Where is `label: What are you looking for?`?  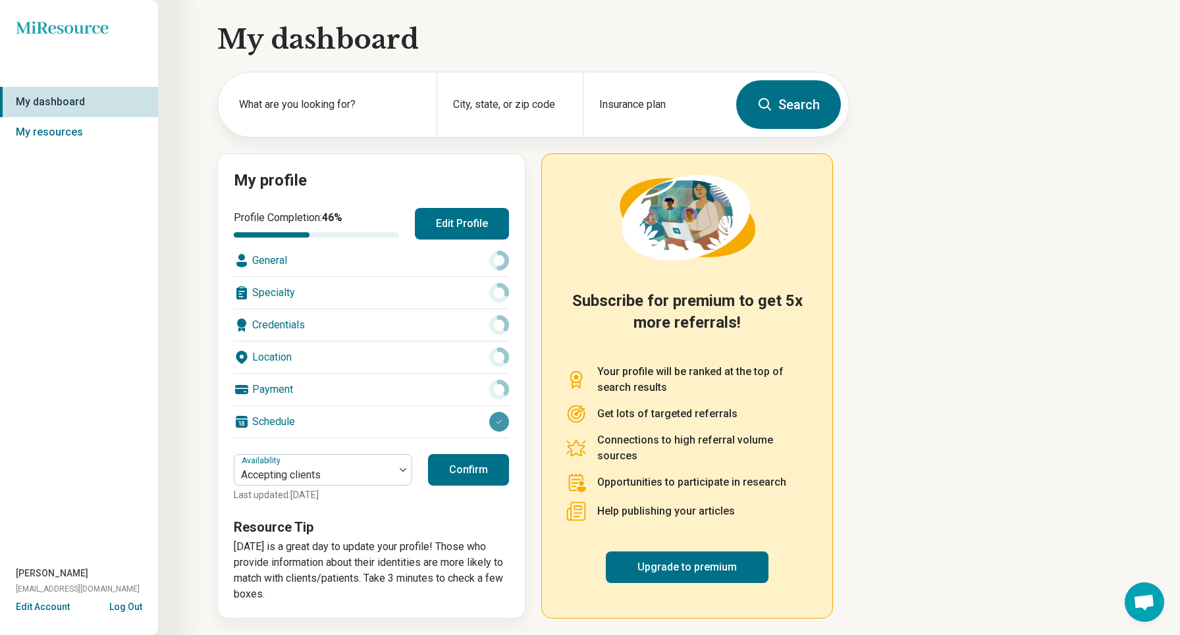
label: What are you looking for? is located at coordinates (330, 105).